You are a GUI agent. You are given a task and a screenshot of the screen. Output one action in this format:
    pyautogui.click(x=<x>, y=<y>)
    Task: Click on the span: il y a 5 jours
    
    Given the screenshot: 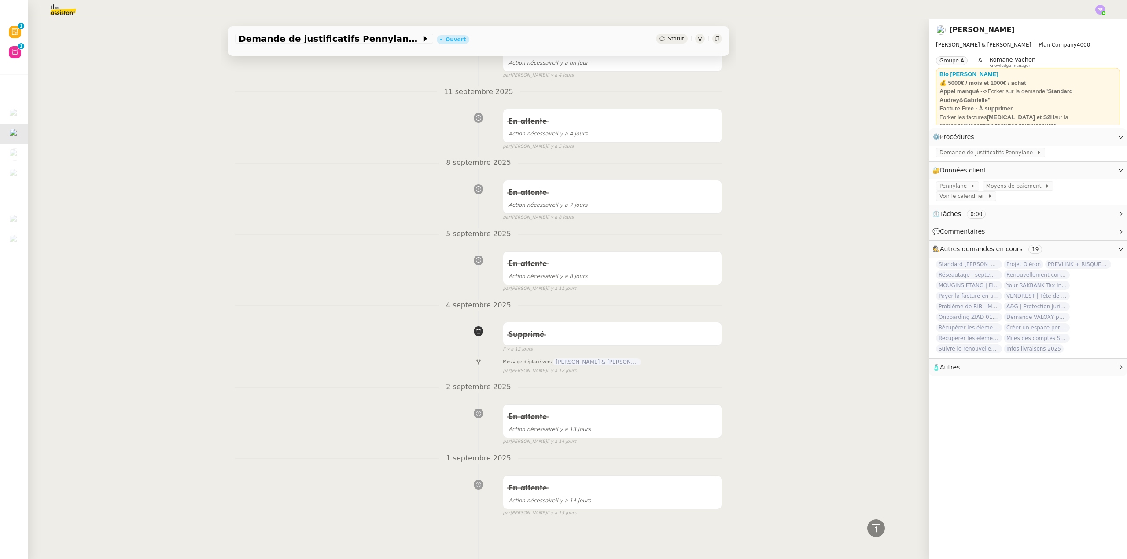 What is the action you would take?
    pyautogui.click(x=560, y=147)
    